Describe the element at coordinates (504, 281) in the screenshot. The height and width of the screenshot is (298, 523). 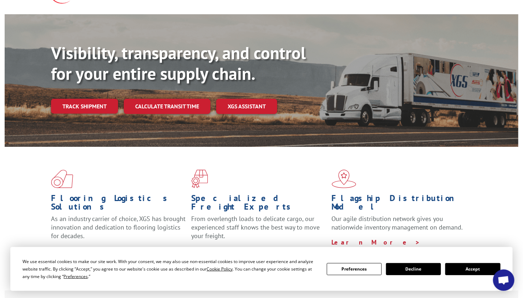
I see `div: Open chat` at that location.